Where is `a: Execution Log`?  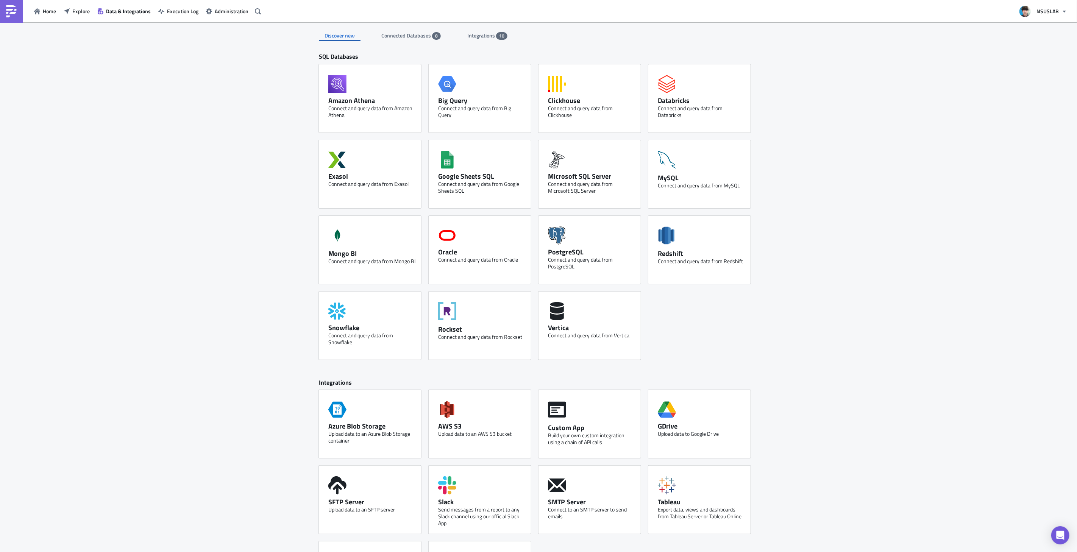
a: Execution Log is located at coordinates (178, 11).